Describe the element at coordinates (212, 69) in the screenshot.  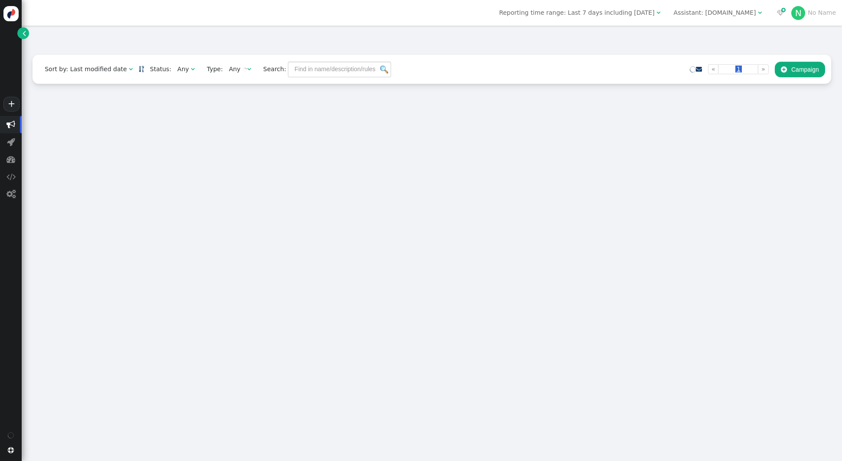
I see `span: Type:` at that location.